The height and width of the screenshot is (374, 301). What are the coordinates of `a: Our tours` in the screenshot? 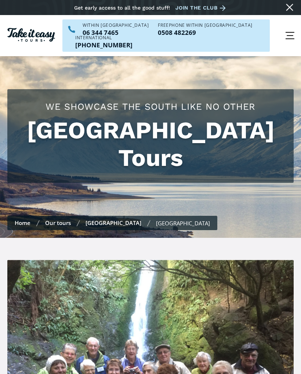 It's located at (58, 223).